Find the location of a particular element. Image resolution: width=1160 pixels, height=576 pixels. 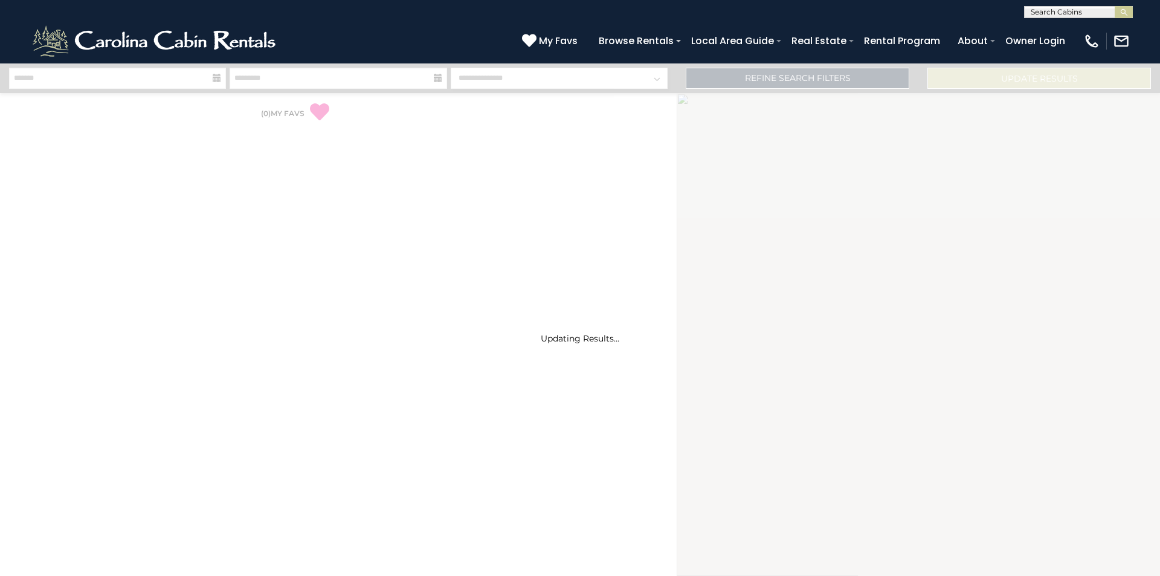

img: White-1-2.png is located at coordinates (155, 41).